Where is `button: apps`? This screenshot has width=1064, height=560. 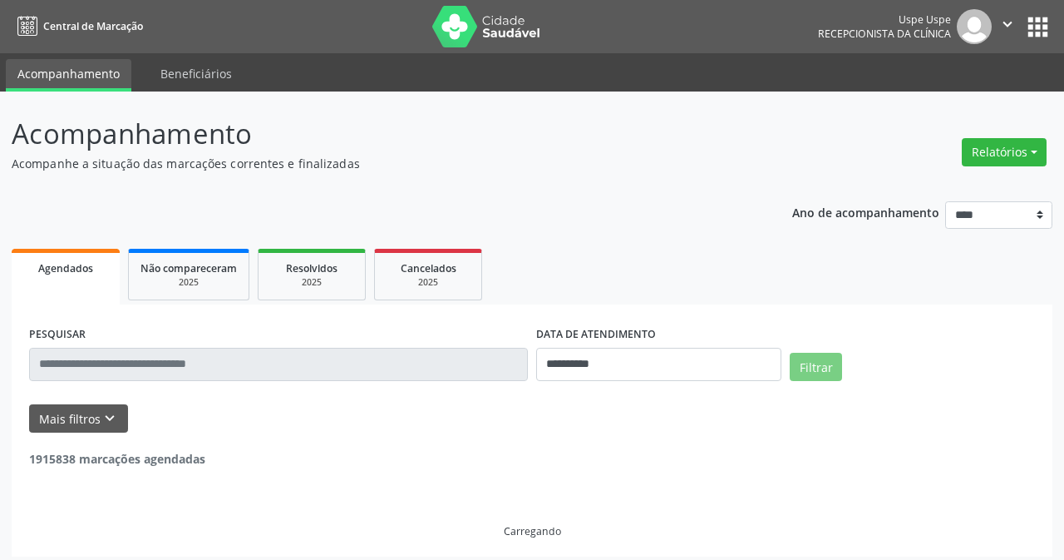
button: apps is located at coordinates (1038, 27).